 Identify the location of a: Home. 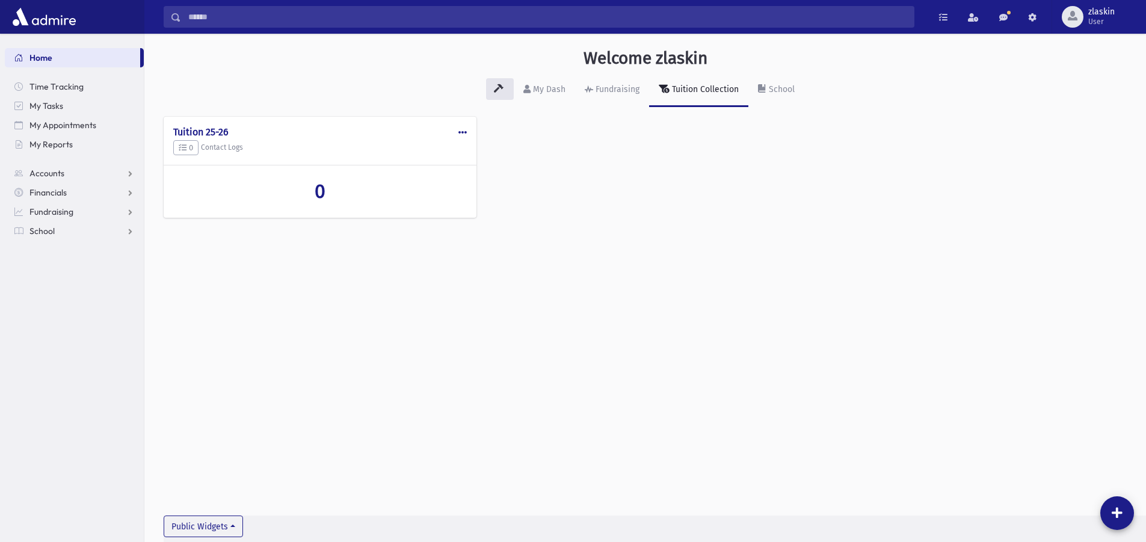
(72, 58).